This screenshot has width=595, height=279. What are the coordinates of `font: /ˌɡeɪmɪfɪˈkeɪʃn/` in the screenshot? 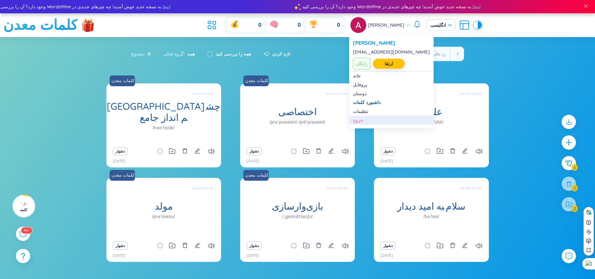 It's located at (298, 217).